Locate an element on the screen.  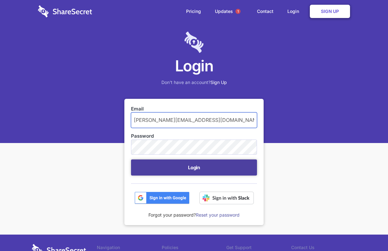
label: Email is located at coordinates (194, 109).